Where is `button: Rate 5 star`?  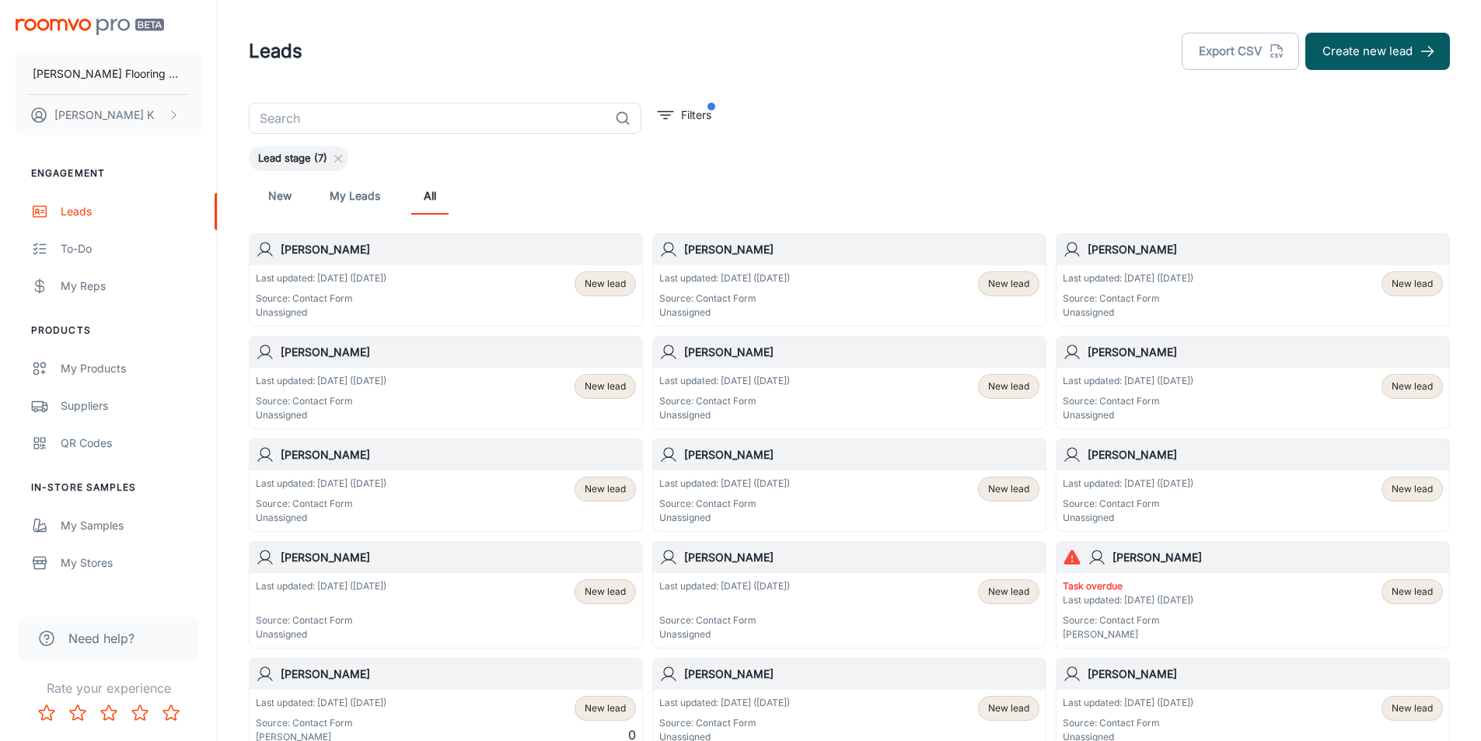 button: Rate 5 star is located at coordinates (171, 713).